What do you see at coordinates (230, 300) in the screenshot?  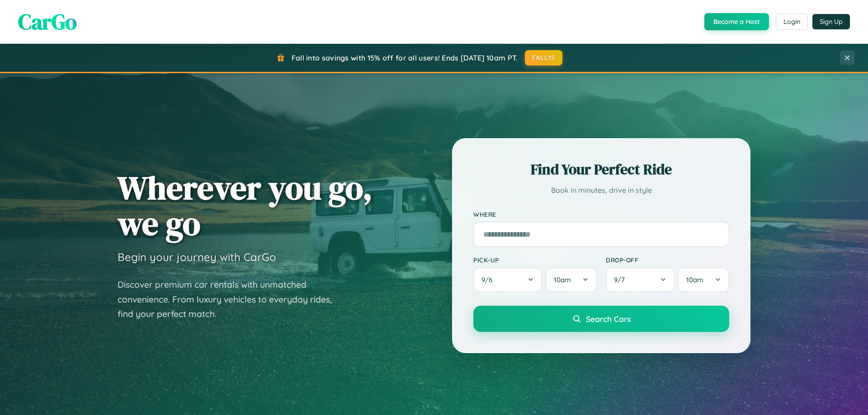 I see `p: Discover premium car rentals with unmatched convenience. From luxury vehicles to everyday rides, ...` at bounding box center [230, 300].